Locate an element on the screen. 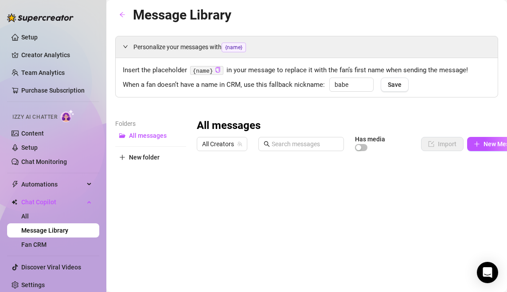 This screenshot has height=292, width=507. span: arrow-left is located at coordinates (122, 15).